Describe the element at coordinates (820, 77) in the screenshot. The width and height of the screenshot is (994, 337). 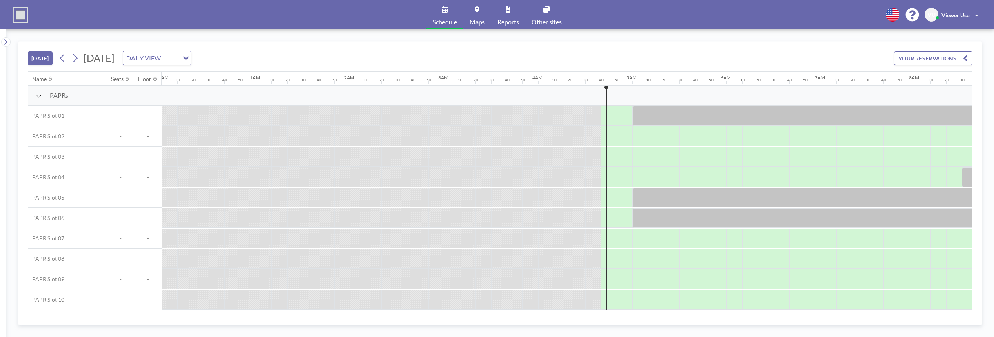
I see `div: 7AM` at that location.